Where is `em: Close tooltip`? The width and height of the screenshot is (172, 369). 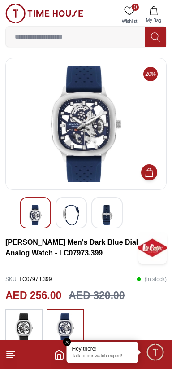
em: Close tooltip is located at coordinates (67, 342).